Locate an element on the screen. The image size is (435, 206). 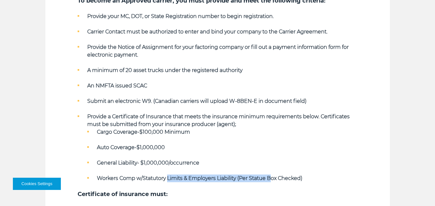
strong: Workers Comp w/Statutory Limits & Employers Liability (Per Statue Box Checked) is located at coordinates (200, 178).